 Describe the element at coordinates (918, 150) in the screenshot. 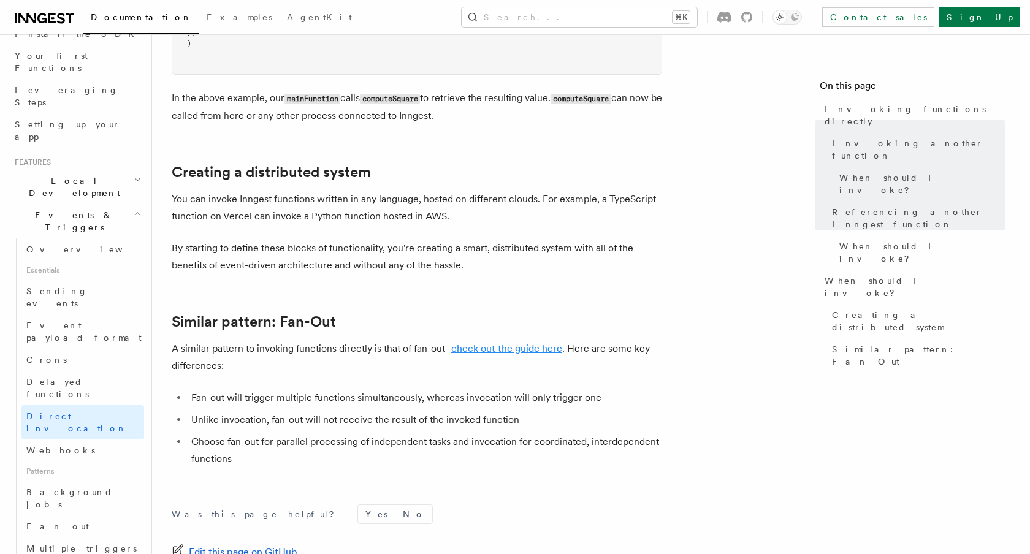

I see `span: Invoking another function` at that location.